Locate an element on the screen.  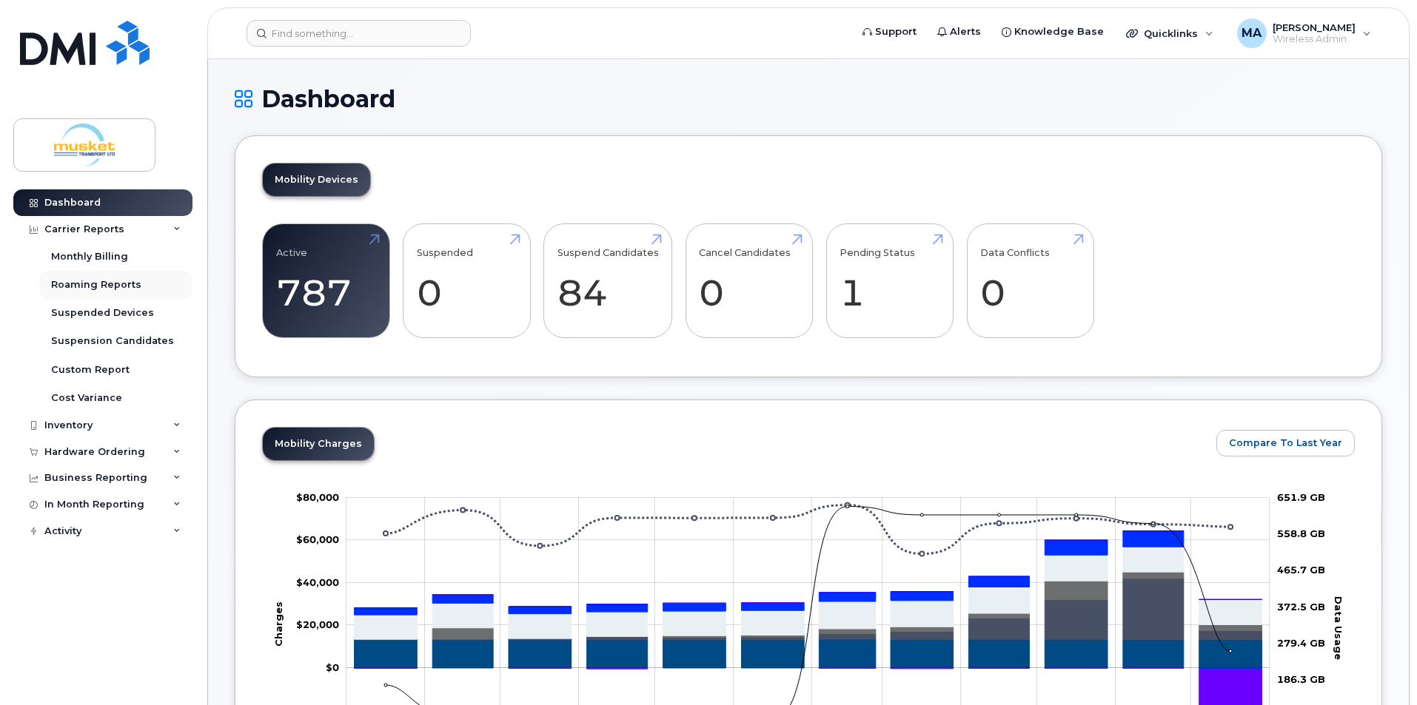
a: Suspended 0 is located at coordinates (466, 281).